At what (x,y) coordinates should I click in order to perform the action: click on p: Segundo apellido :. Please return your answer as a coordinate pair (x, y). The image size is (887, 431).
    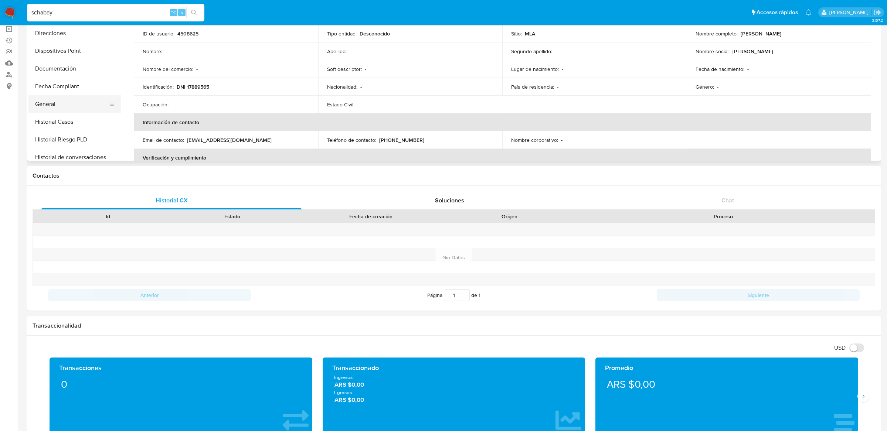
    Looking at the image, I should click on (532, 51).